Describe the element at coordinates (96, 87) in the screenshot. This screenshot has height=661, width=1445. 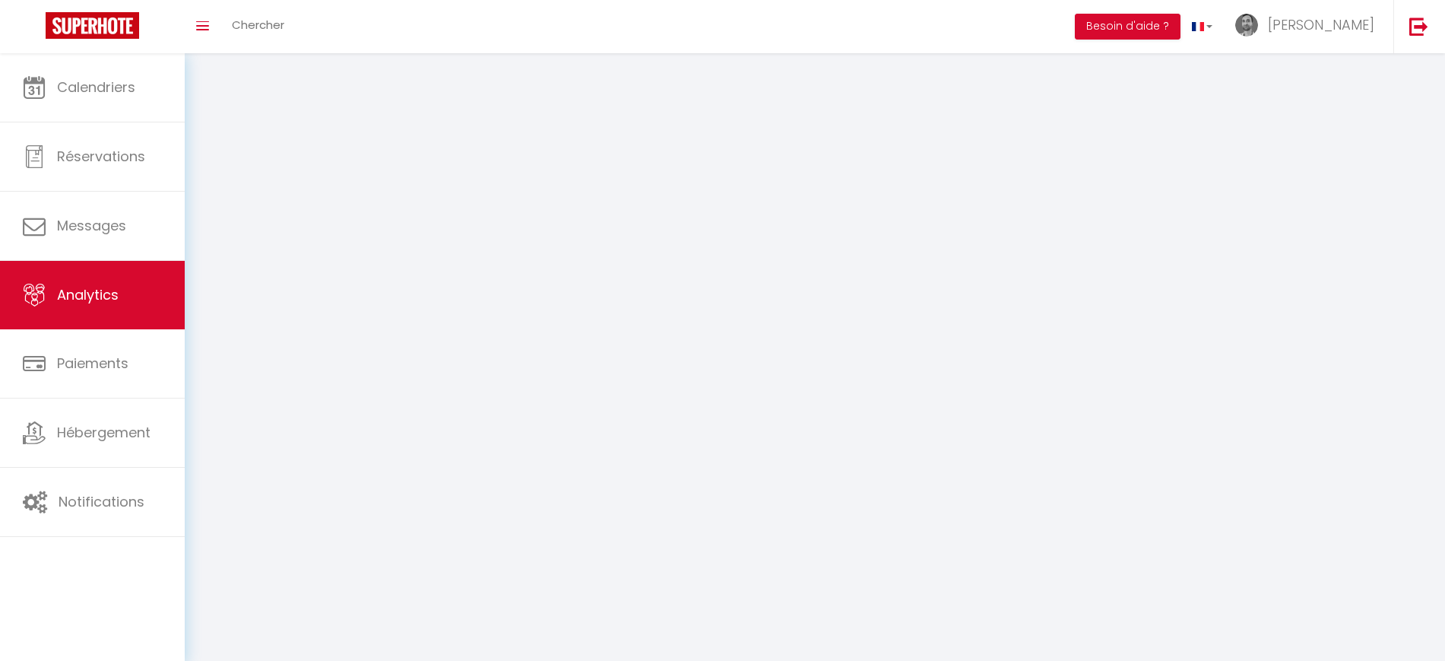
I see `span: Calendriers` at that location.